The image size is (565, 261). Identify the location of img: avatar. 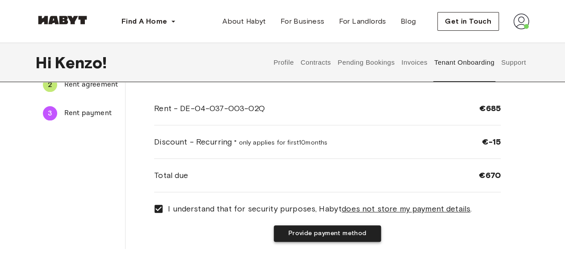
(521, 21).